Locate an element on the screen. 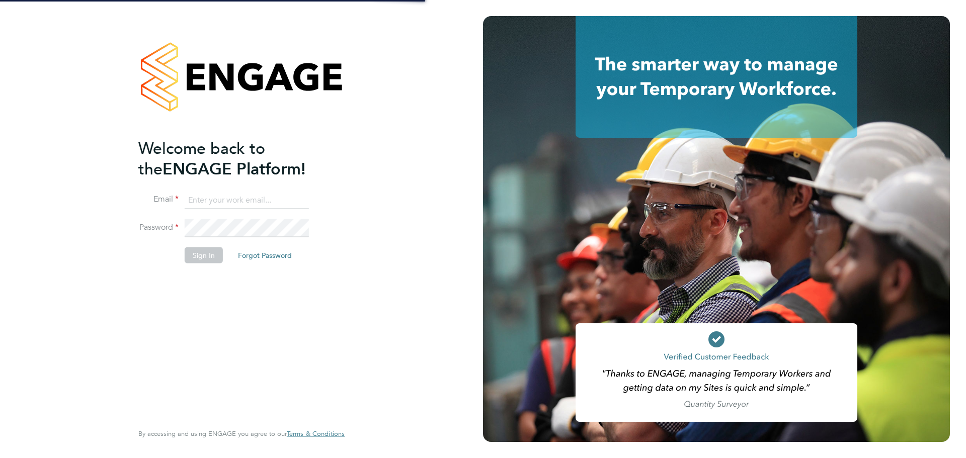 This screenshot has height=458, width=966. h2: ENGAGE Platform! is located at coordinates (236, 158).